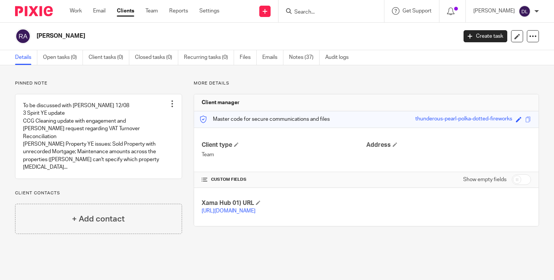  What do you see at coordinates (284, 179) in the screenshot?
I see `h4: CUSTOM FIELDS` at bounding box center [284, 179].